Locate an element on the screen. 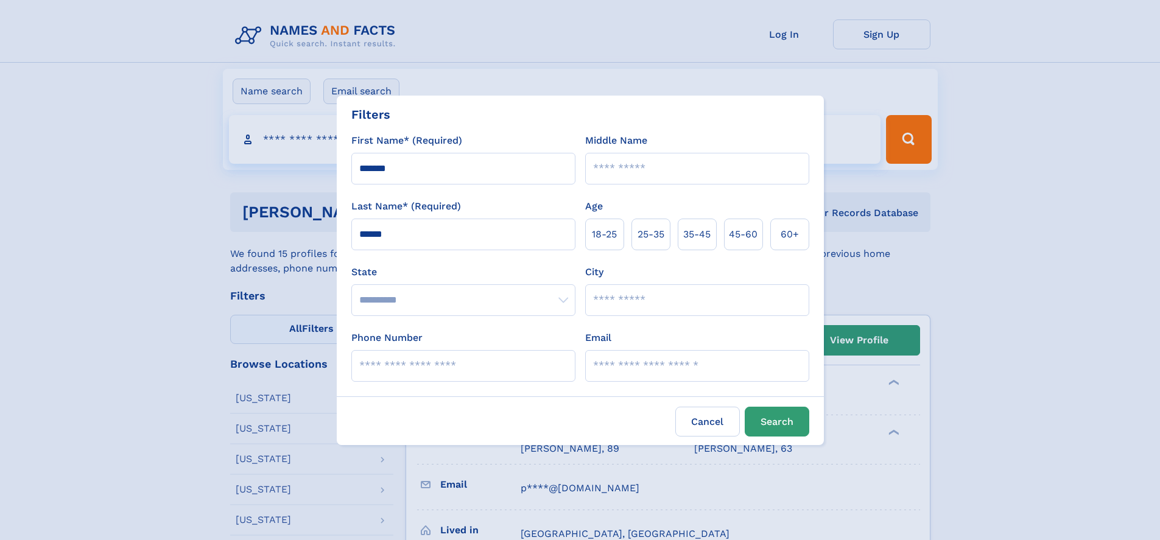  label: Last Name* (Required) is located at coordinates (406, 206).